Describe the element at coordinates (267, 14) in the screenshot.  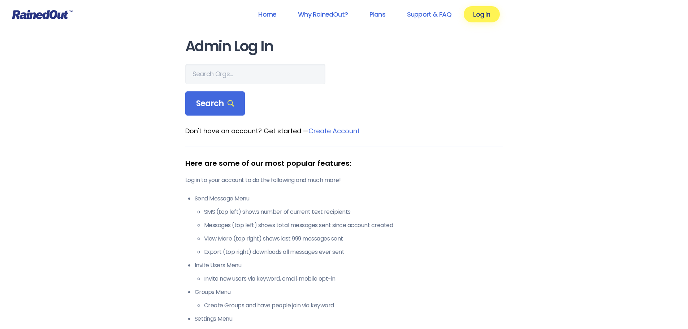
I see `a: Home` at that location.